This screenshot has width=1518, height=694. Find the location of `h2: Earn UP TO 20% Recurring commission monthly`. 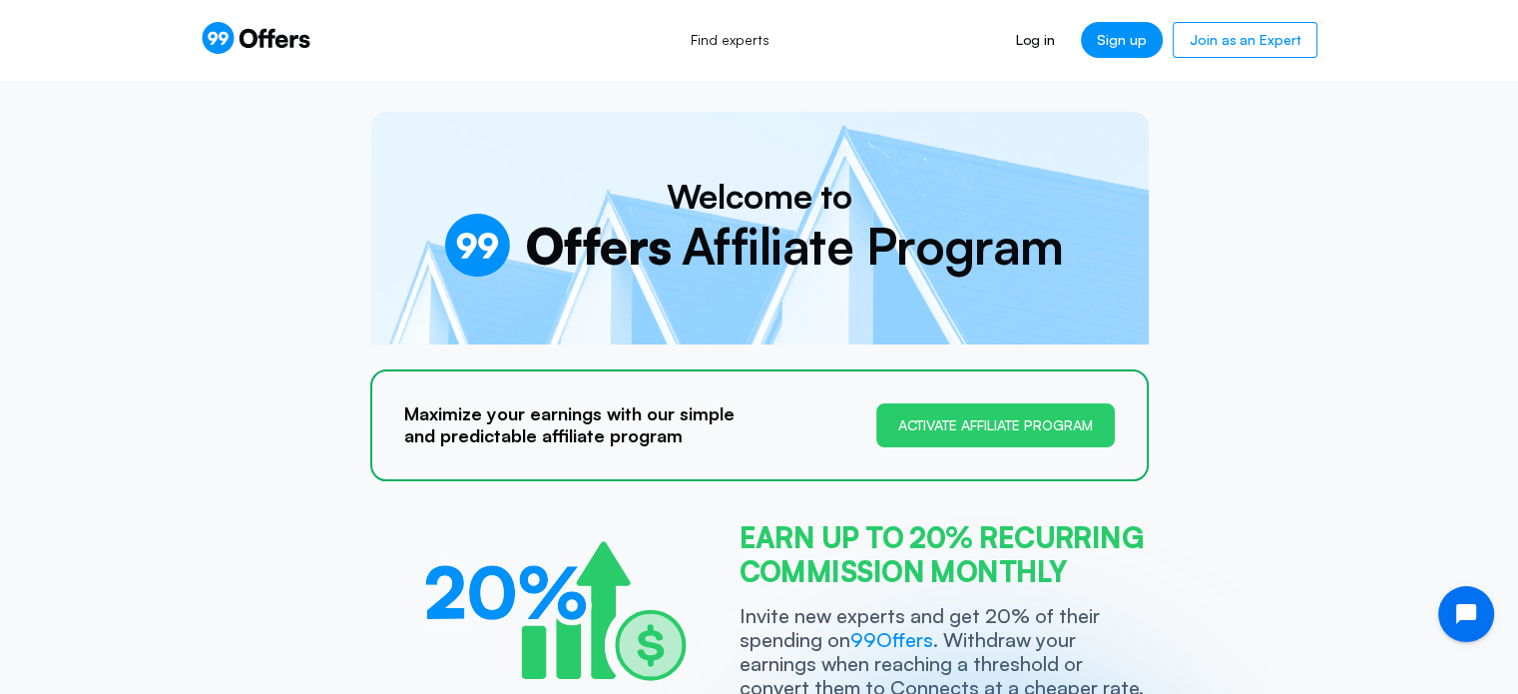

h2: Earn UP TO 20% Recurring commission monthly is located at coordinates (944, 562).